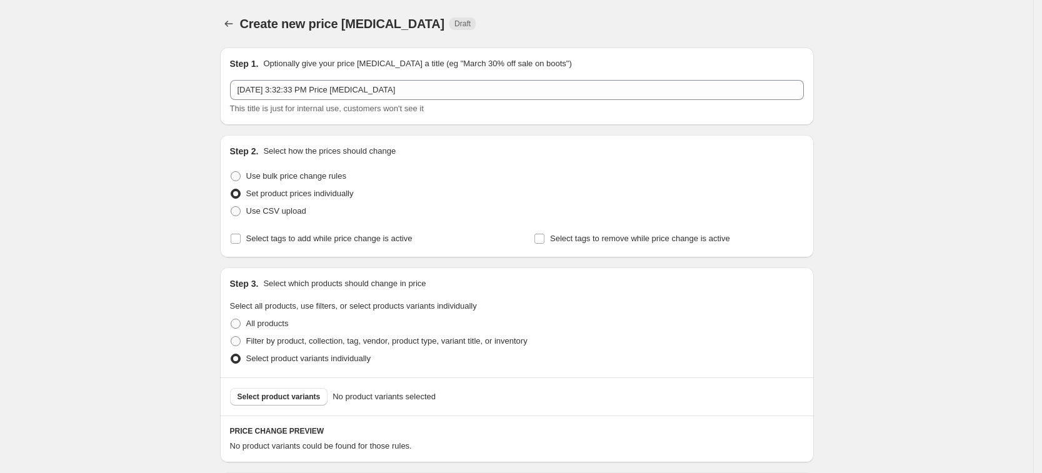  Describe the element at coordinates (279, 397) in the screenshot. I see `span: Select product variants` at that location.